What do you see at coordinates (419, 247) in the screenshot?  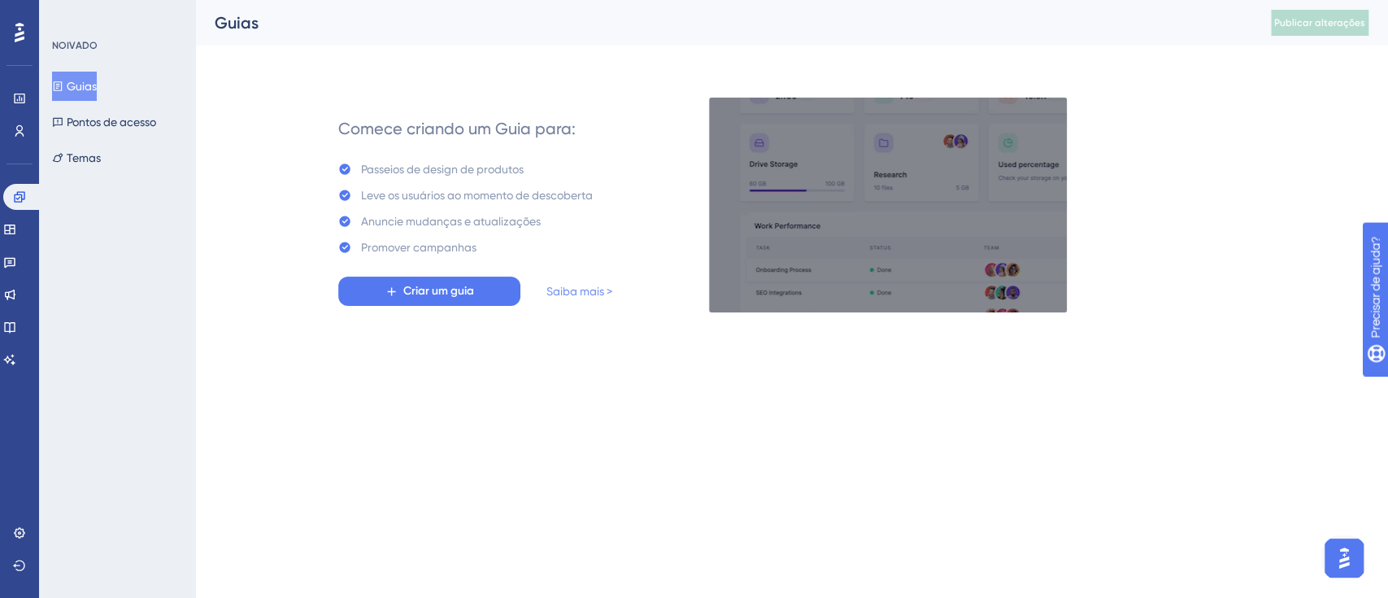 I see `font: Promover campanhas` at bounding box center [419, 247].